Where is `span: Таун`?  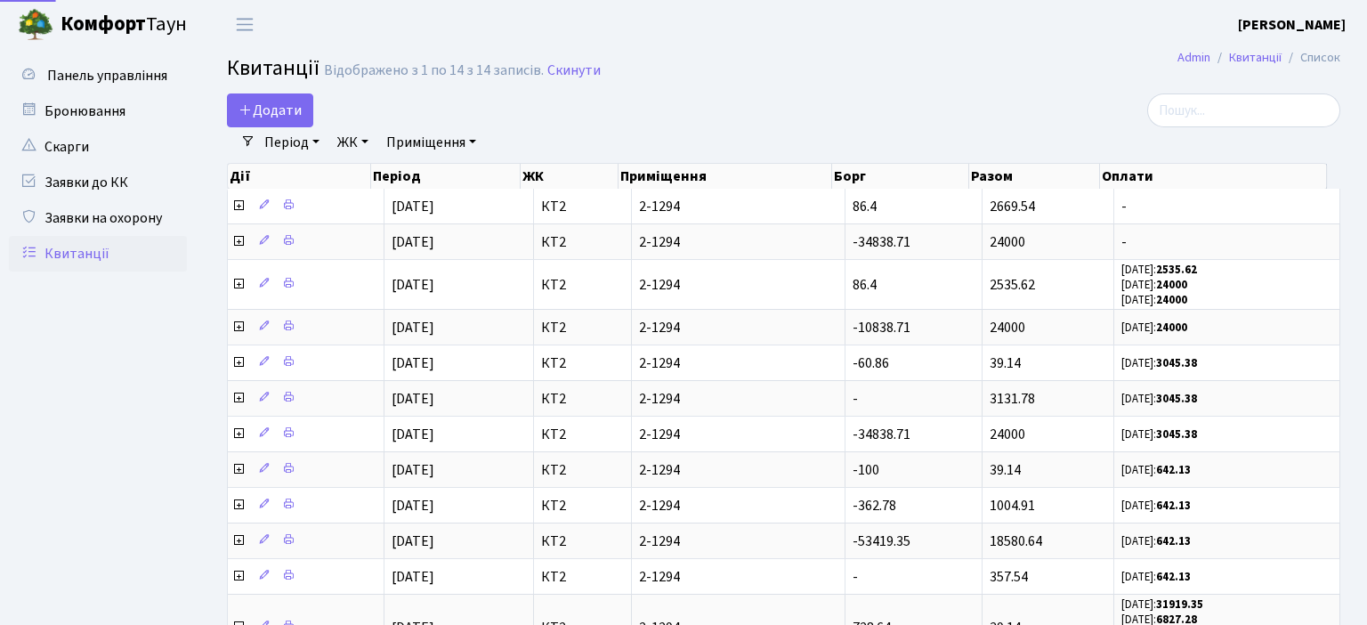
span: Таун is located at coordinates (124, 25).